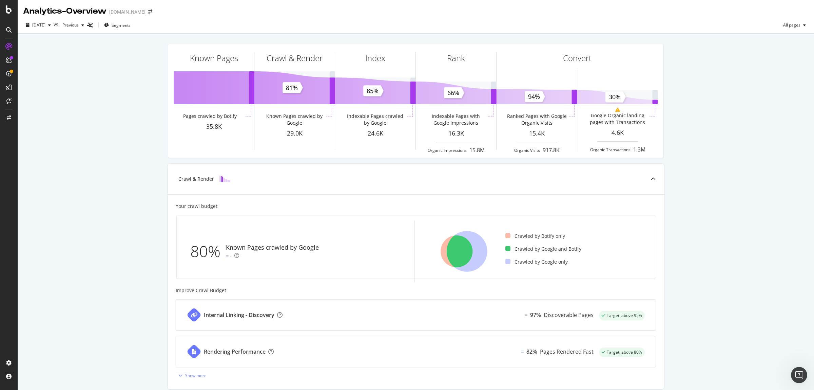  Describe the element at coordinates (375, 119) in the screenshot. I see `div: Indexable Pages crawled by Google` at that location.